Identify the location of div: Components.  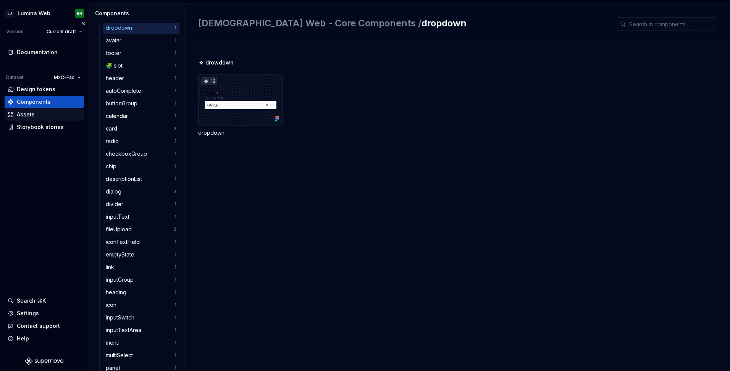
(34, 102).